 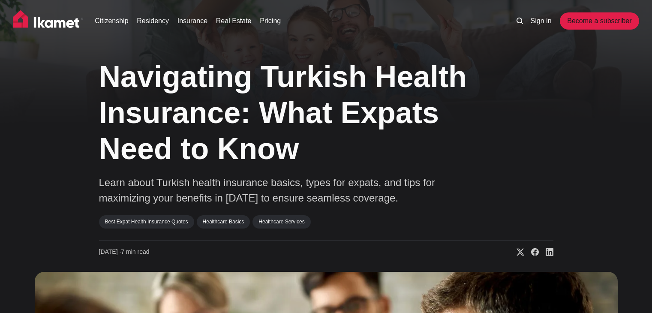 What do you see at coordinates (48, 21) in the screenshot?
I see `img: Ikamet home` at bounding box center [48, 21].